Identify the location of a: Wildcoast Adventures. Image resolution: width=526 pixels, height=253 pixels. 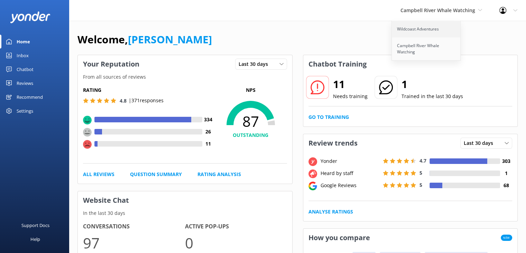
(427, 29).